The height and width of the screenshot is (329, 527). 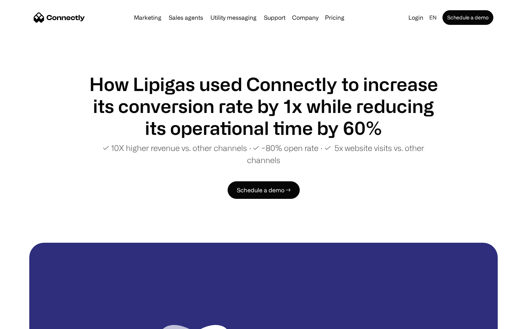 What do you see at coordinates (305, 18) in the screenshot?
I see `div: Company` at bounding box center [305, 18].